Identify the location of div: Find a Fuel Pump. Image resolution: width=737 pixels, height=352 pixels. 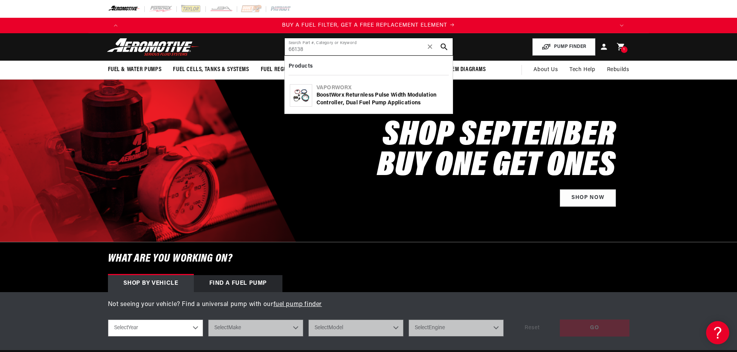
(238, 284).